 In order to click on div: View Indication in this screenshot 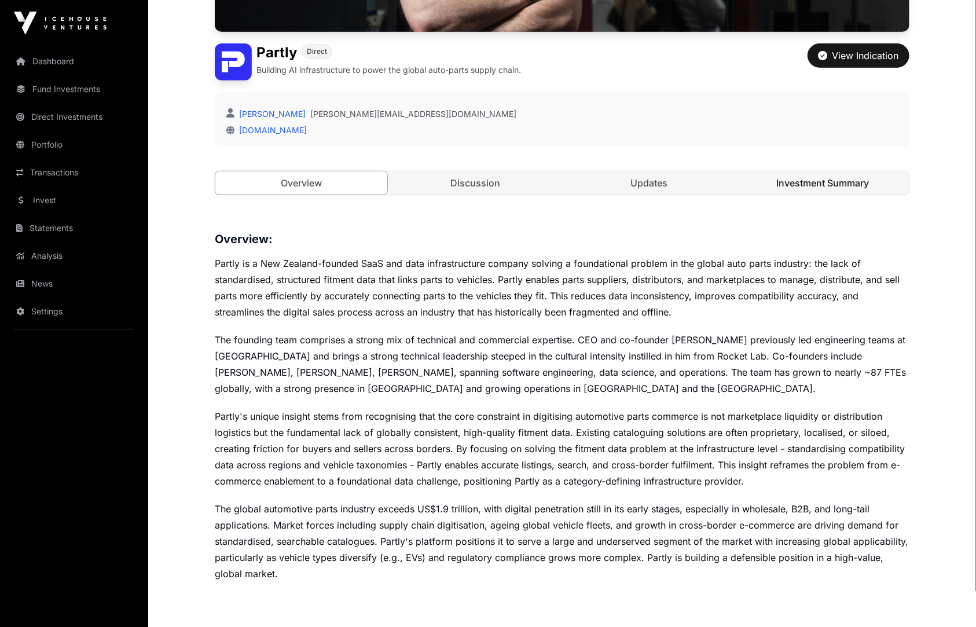, I will do `click(858, 56)`.